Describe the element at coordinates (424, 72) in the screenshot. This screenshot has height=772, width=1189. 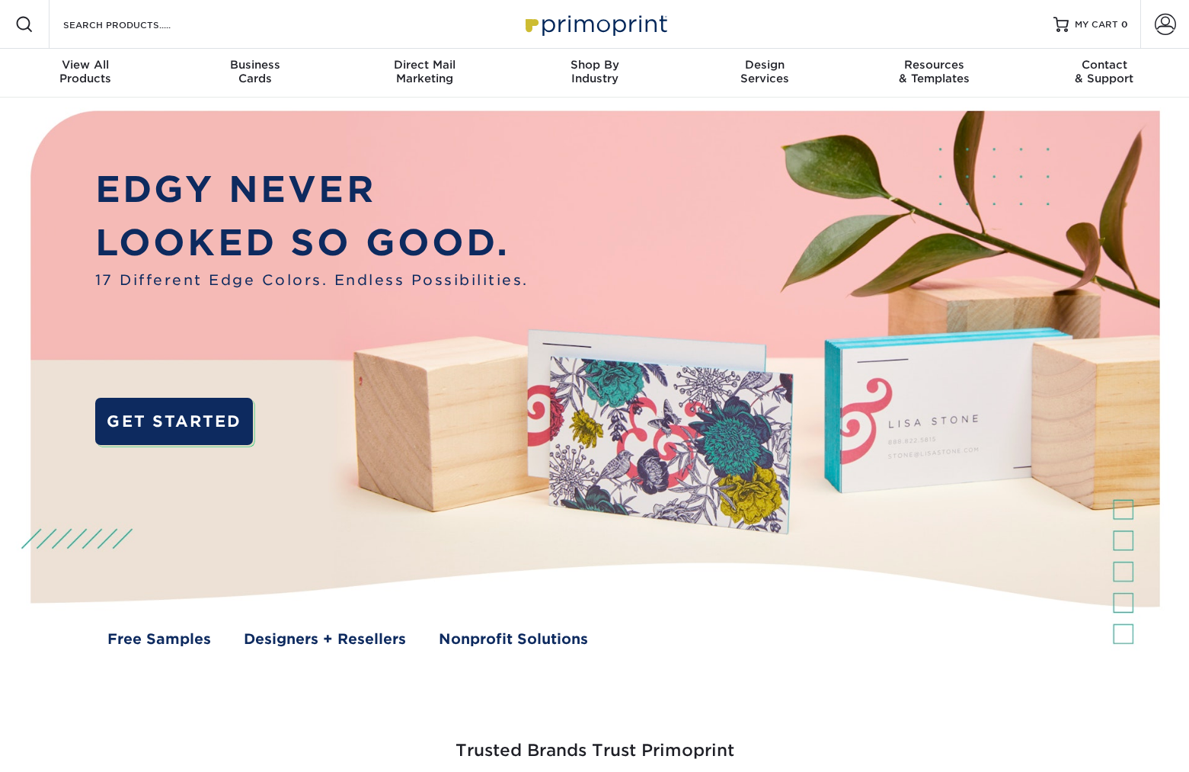
I see `div: Marketing` at that location.